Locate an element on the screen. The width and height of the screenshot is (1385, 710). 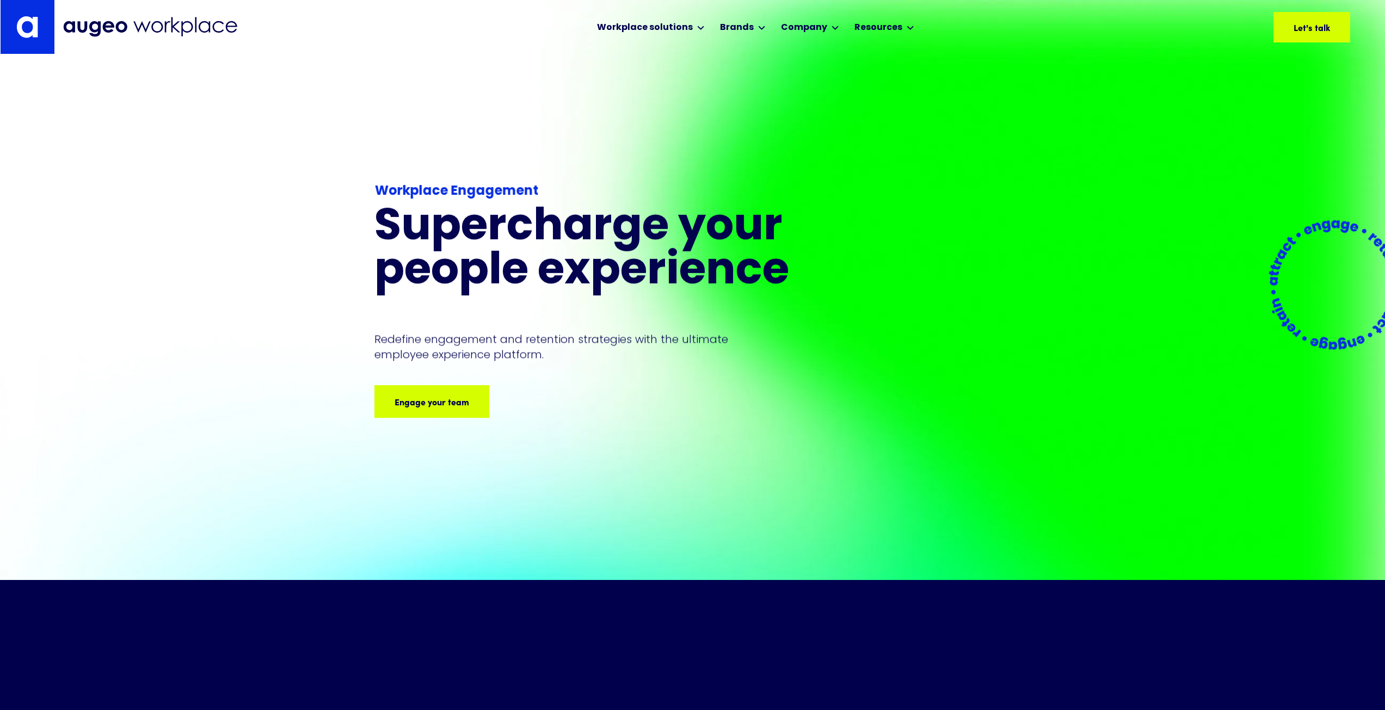
p: Redefine engagement and retention strategies with the ultimate employee experience platform. is located at coordinates (561, 347).